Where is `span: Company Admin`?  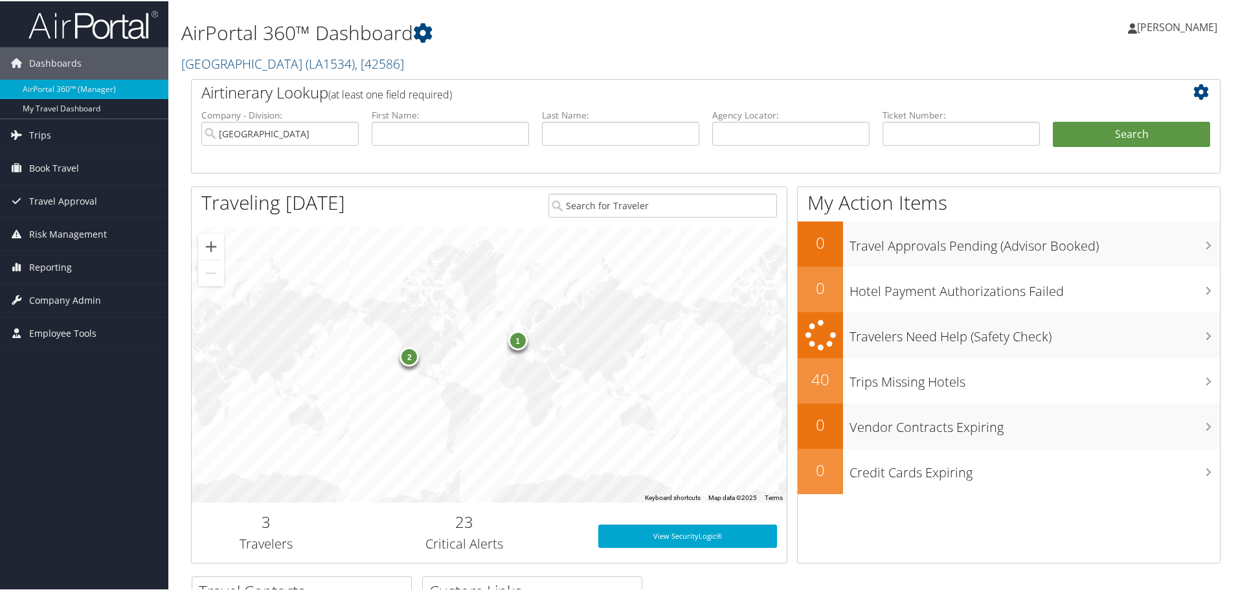 span: Company Admin is located at coordinates (65, 299).